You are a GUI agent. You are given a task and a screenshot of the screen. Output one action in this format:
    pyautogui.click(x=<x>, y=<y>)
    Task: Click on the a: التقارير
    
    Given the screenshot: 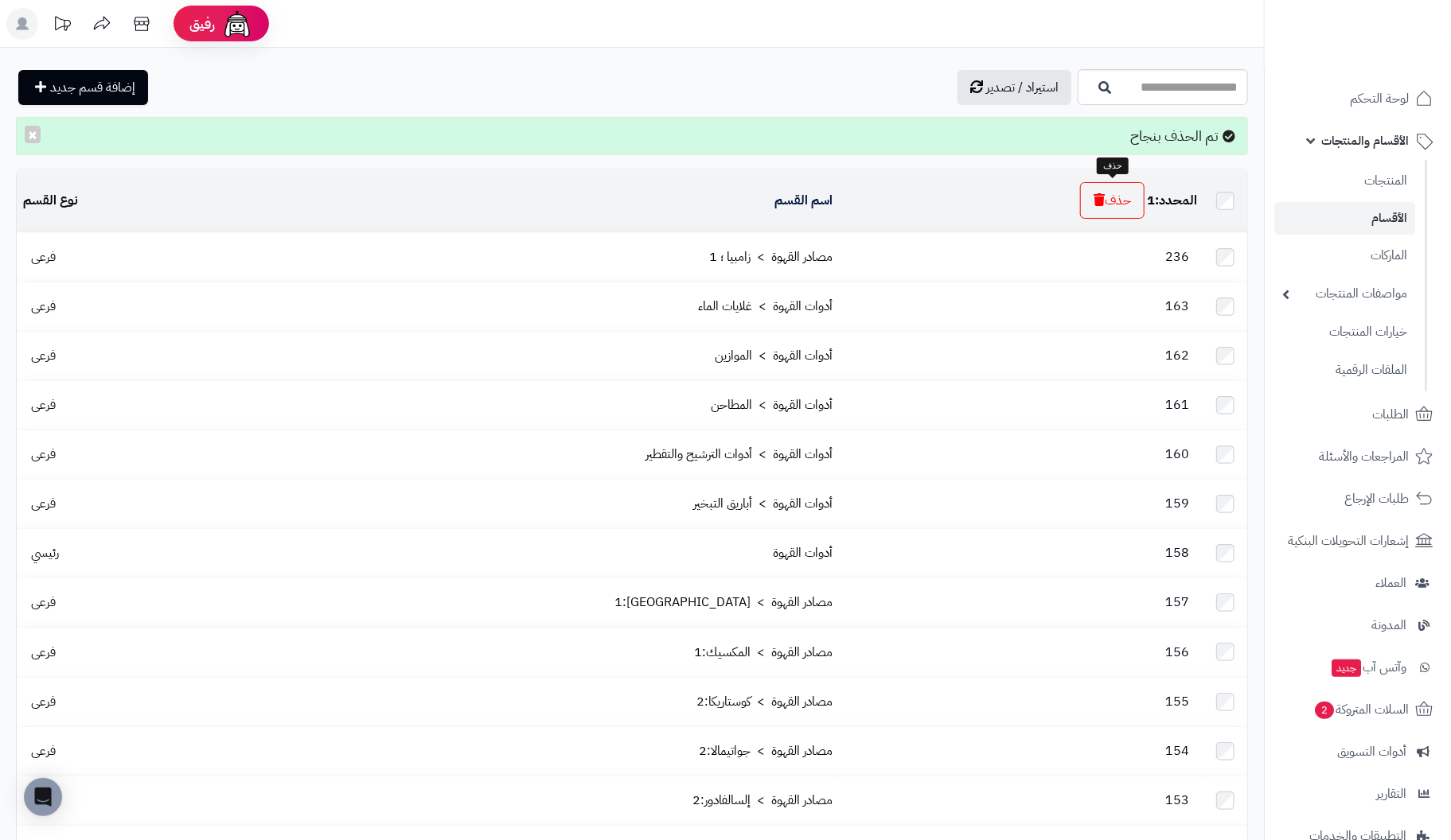 What is the action you would take?
    pyautogui.click(x=1358, y=794)
    